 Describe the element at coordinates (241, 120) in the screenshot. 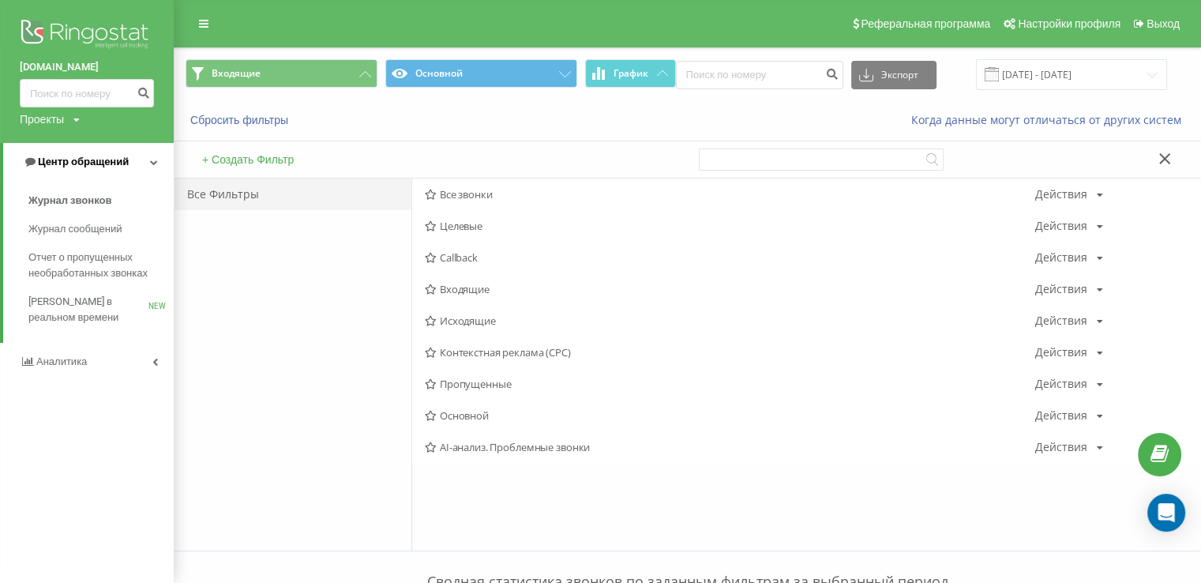

I see `button: Сбросить фильтры` at that location.